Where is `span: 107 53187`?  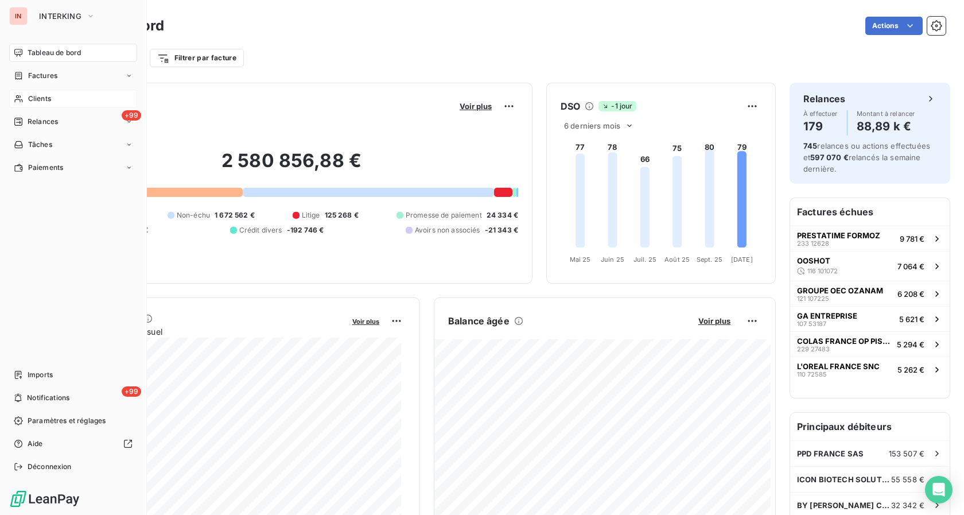
span: 107 53187 is located at coordinates (812, 324).